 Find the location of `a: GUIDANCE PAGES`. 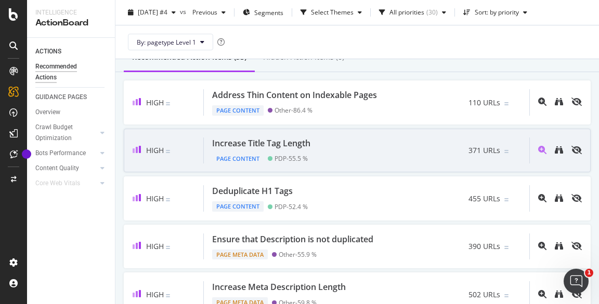

a: GUIDANCE PAGES is located at coordinates (71, 97).